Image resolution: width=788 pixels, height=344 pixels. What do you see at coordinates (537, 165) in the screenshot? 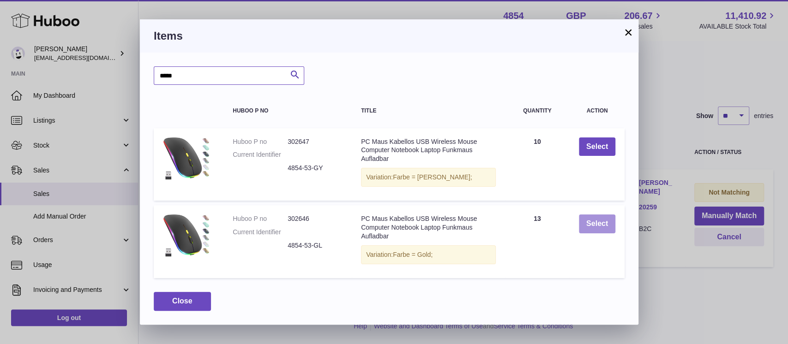
I see `td: 10` at bounding box center [537, 165].